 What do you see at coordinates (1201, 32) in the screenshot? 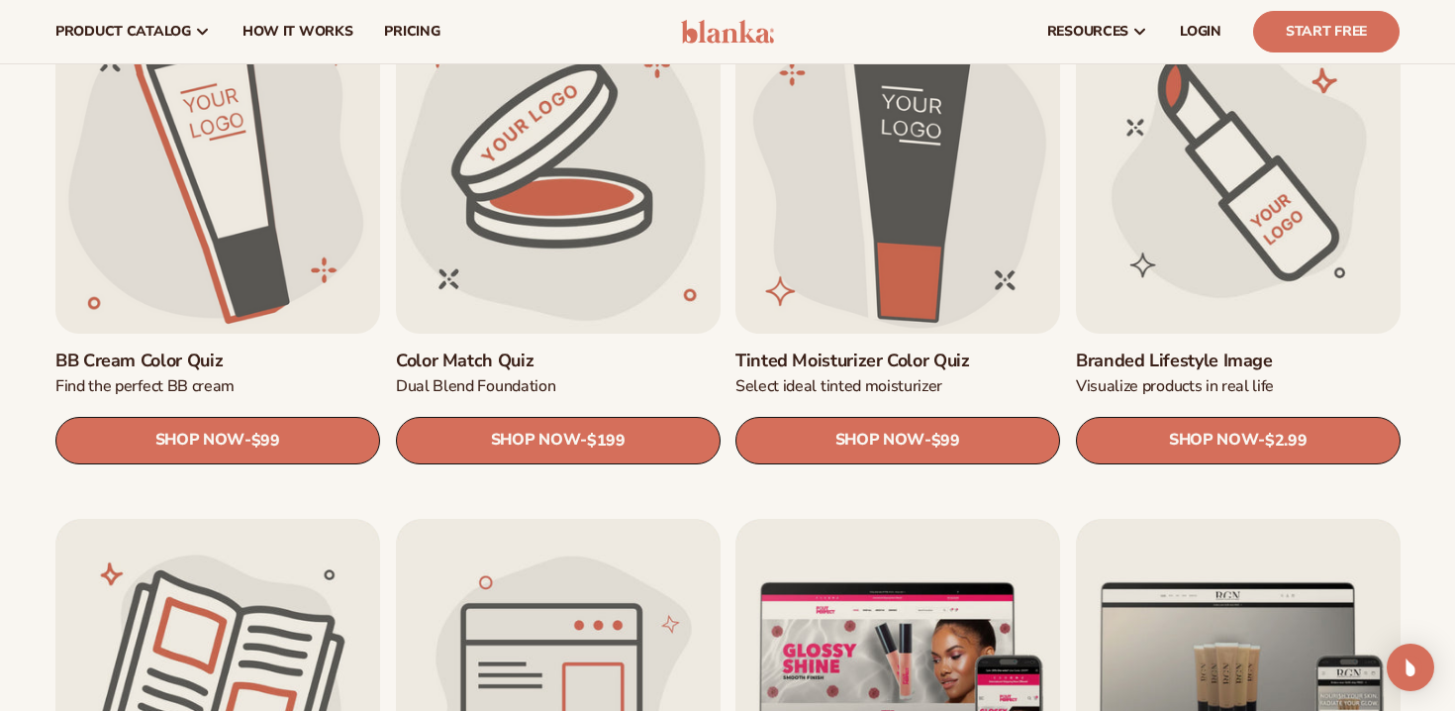
I see `span: LOGIN` at bounding box center [1201, 32].